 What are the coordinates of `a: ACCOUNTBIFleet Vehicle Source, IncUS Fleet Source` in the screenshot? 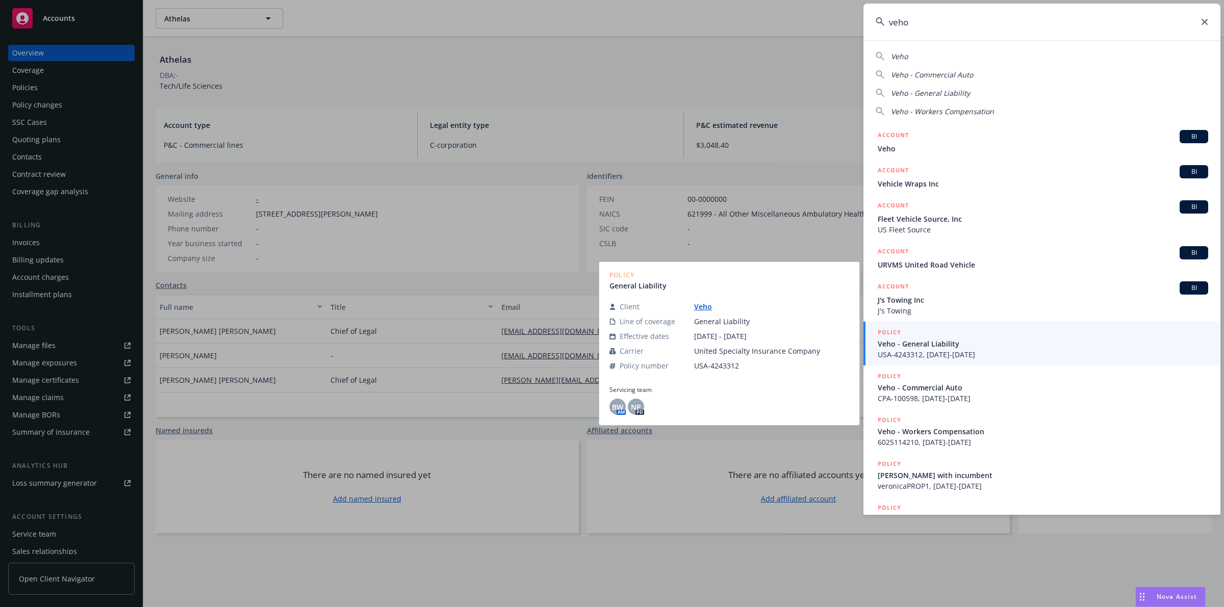 It's located at (1042, 218).